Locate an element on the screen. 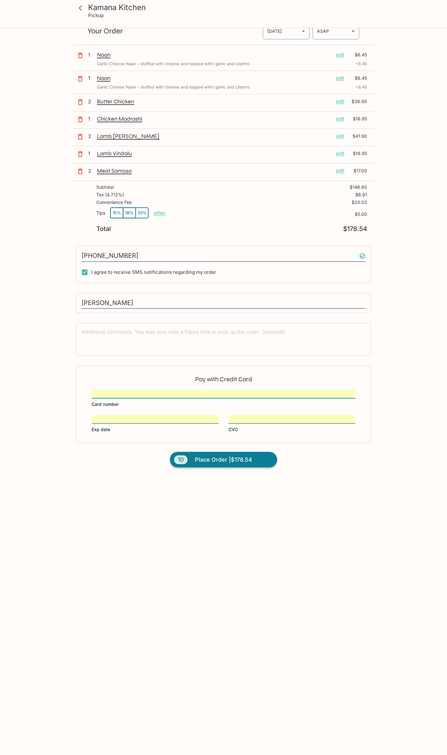 The image size is (447, 755). p: $41.90 is located at coordinates (358, 136).